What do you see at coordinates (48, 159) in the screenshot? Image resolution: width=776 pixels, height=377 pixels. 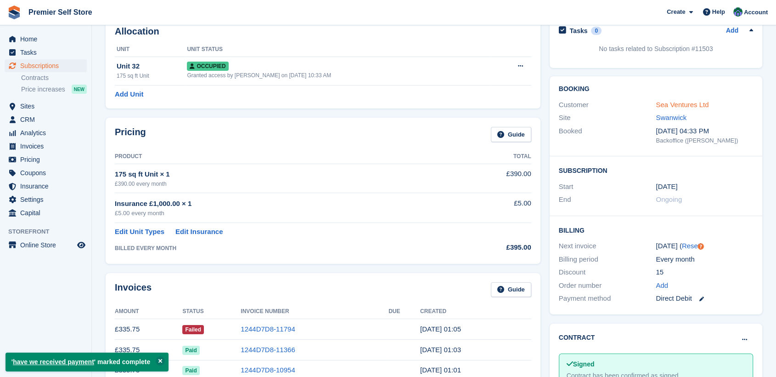 I see `span: Pricing` at bounding box center [48, 159].